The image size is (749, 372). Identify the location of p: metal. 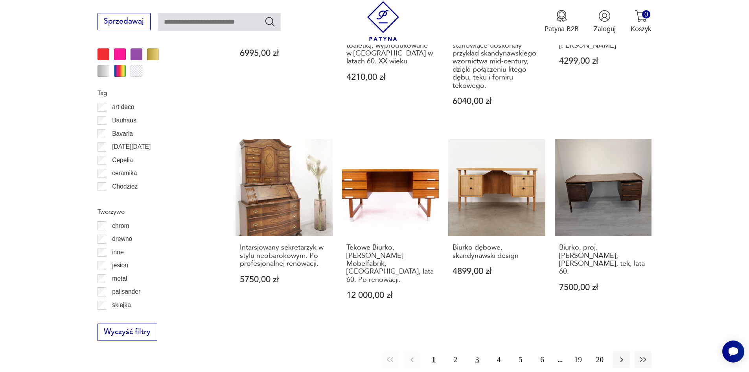
(120, 278).